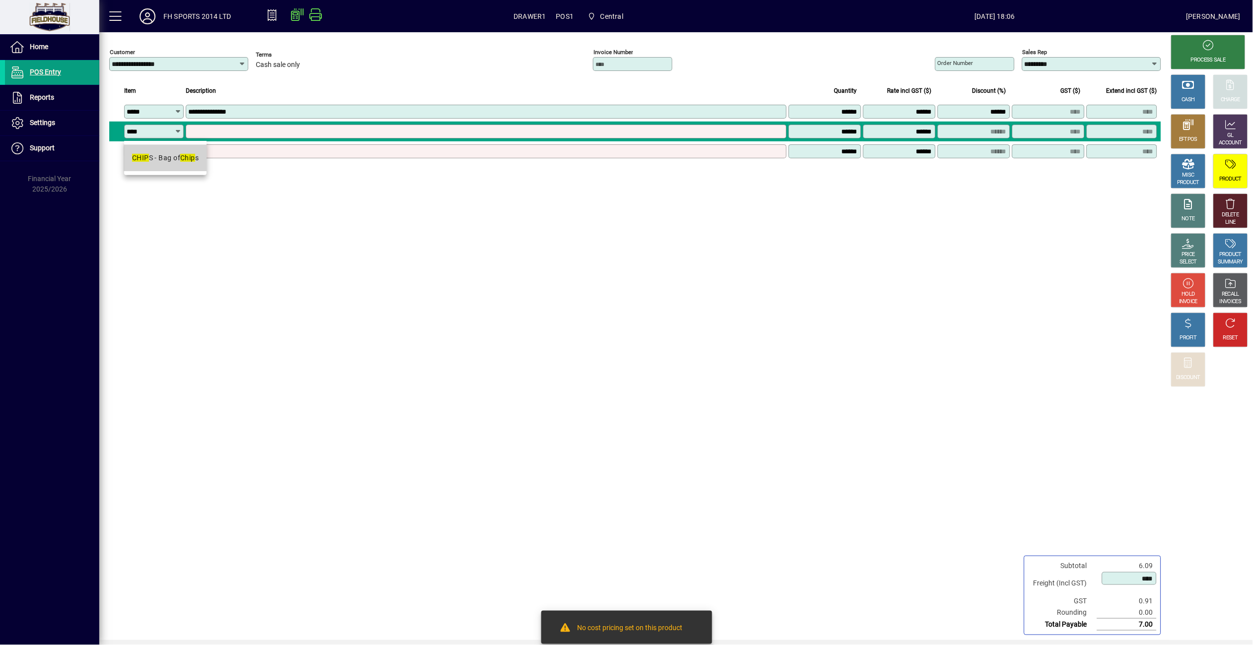 The image size is (1253, 645). Describe the element at coordinates (165, 158) in the screenshot. I see `mat-option: CHIPS - Bag of Chips` at that location.